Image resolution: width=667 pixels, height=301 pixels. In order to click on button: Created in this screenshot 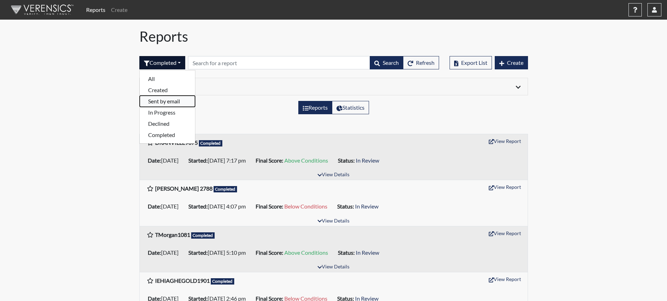, I will do `click(167, 90)`.